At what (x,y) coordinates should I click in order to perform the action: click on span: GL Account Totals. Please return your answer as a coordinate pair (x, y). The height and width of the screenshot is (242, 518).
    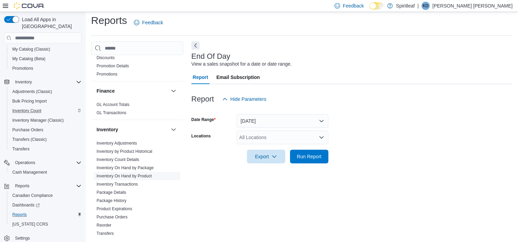
    Looking at the image, I should click on (113, 105).